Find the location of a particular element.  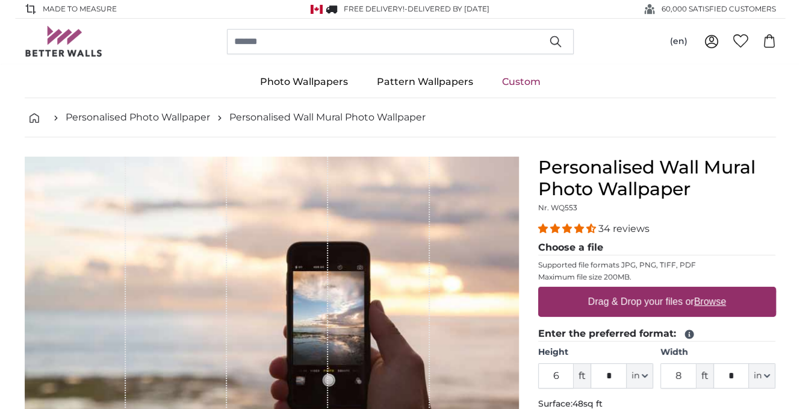

label: Height is located at coordinates (595, 352).